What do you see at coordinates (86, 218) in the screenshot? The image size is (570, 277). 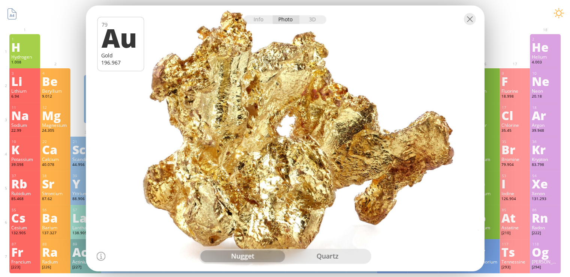 I see `div: La` at bounding box center [86, 218].